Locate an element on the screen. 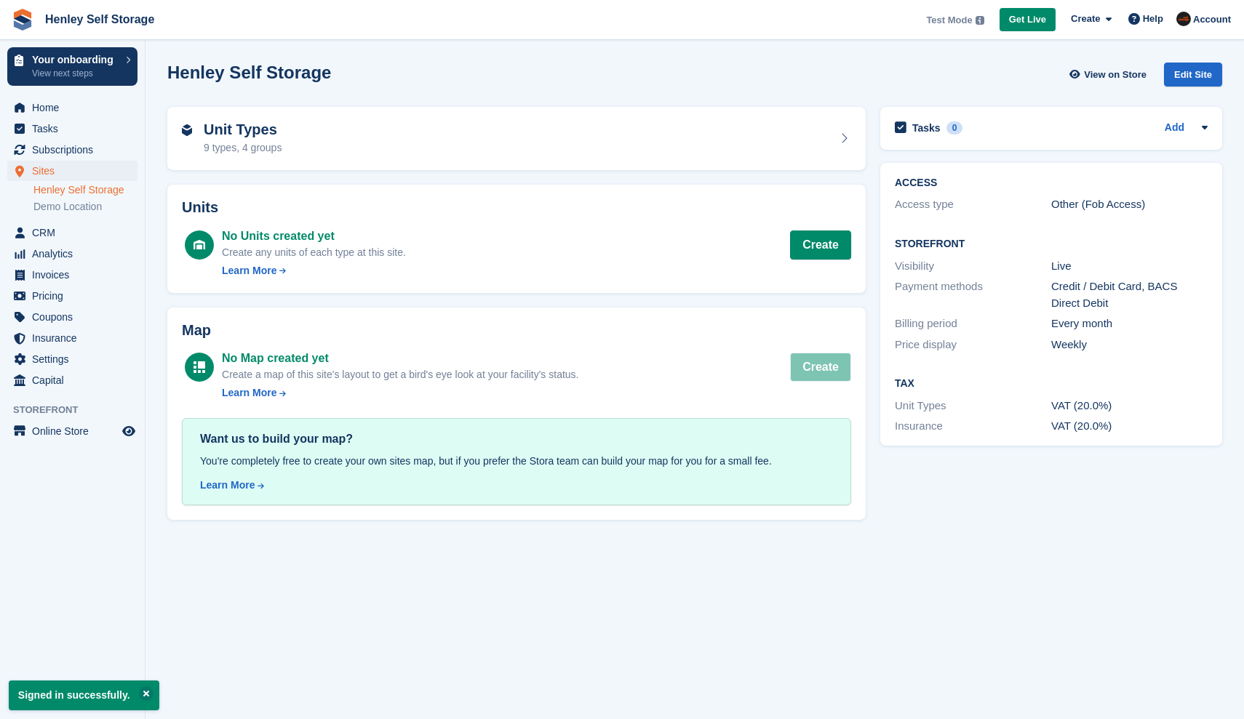 The image size is (1244, 719). span: Settings is located at coordinates (76, 359).